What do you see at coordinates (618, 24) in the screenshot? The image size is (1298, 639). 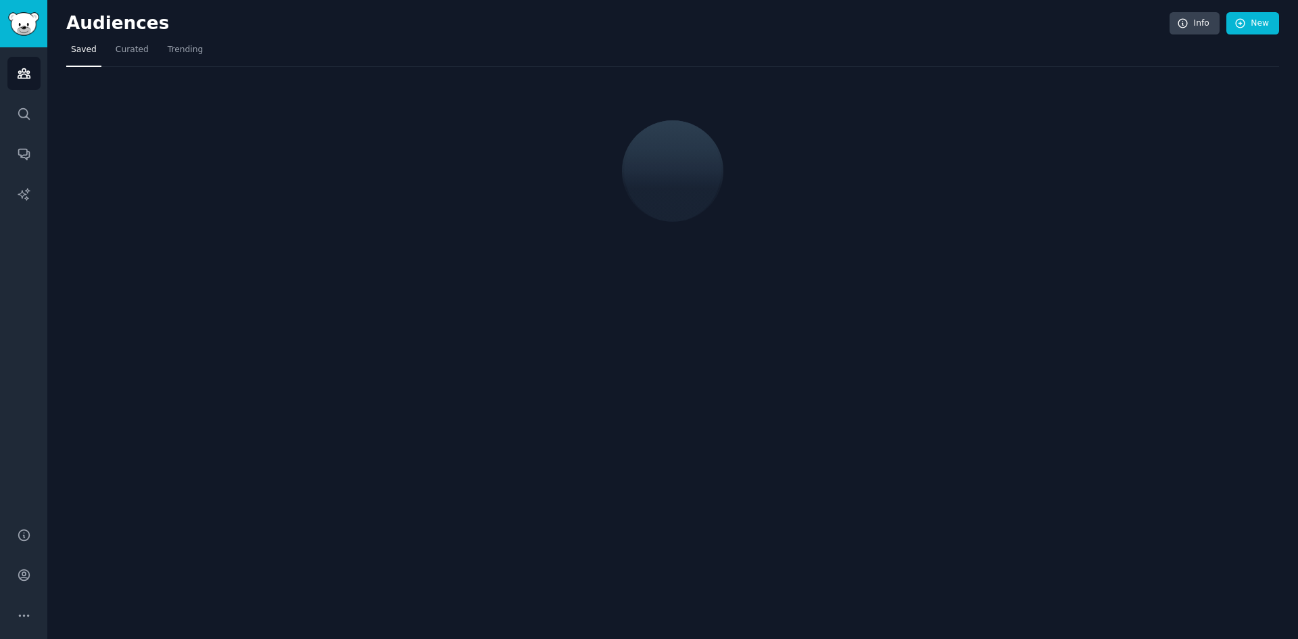 I see `h2: Audiences` at bounding box center [618, 24].